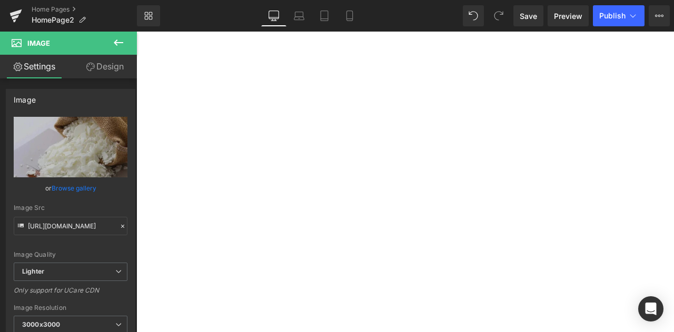 This screenshot has width=674, height=332. Describe the element at coordinates (324, 16) in the screenshot. I see `a: Tablet` at that location.